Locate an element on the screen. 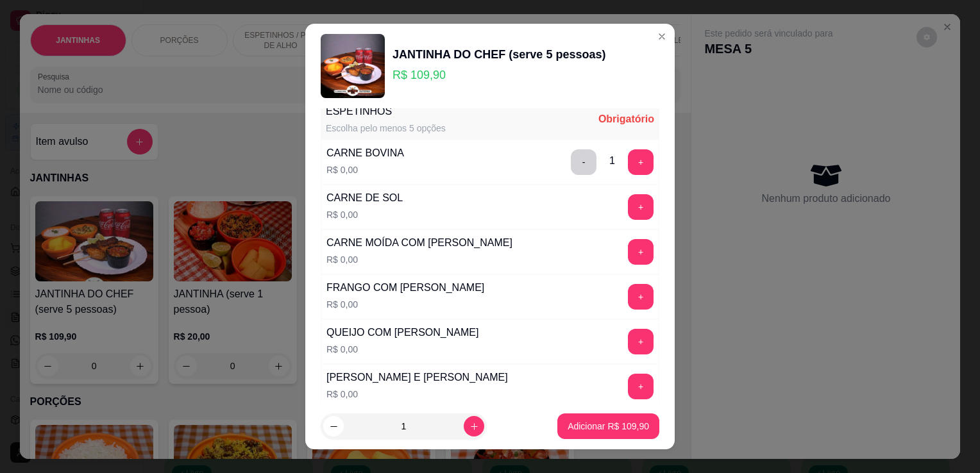 This screenshot has width=980, height=473. div: Obrigatório is located at coordinates (626, 119).